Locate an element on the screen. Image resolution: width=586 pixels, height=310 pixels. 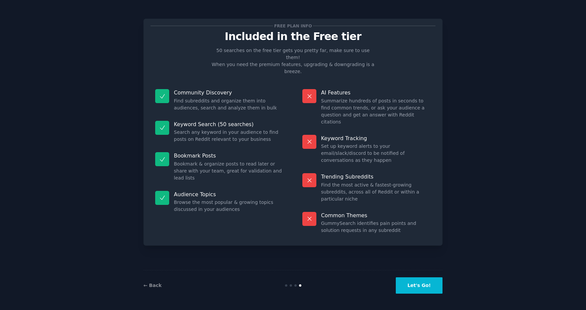
p: Keyword Search (50 searches) is located at coordinates (229, 124).